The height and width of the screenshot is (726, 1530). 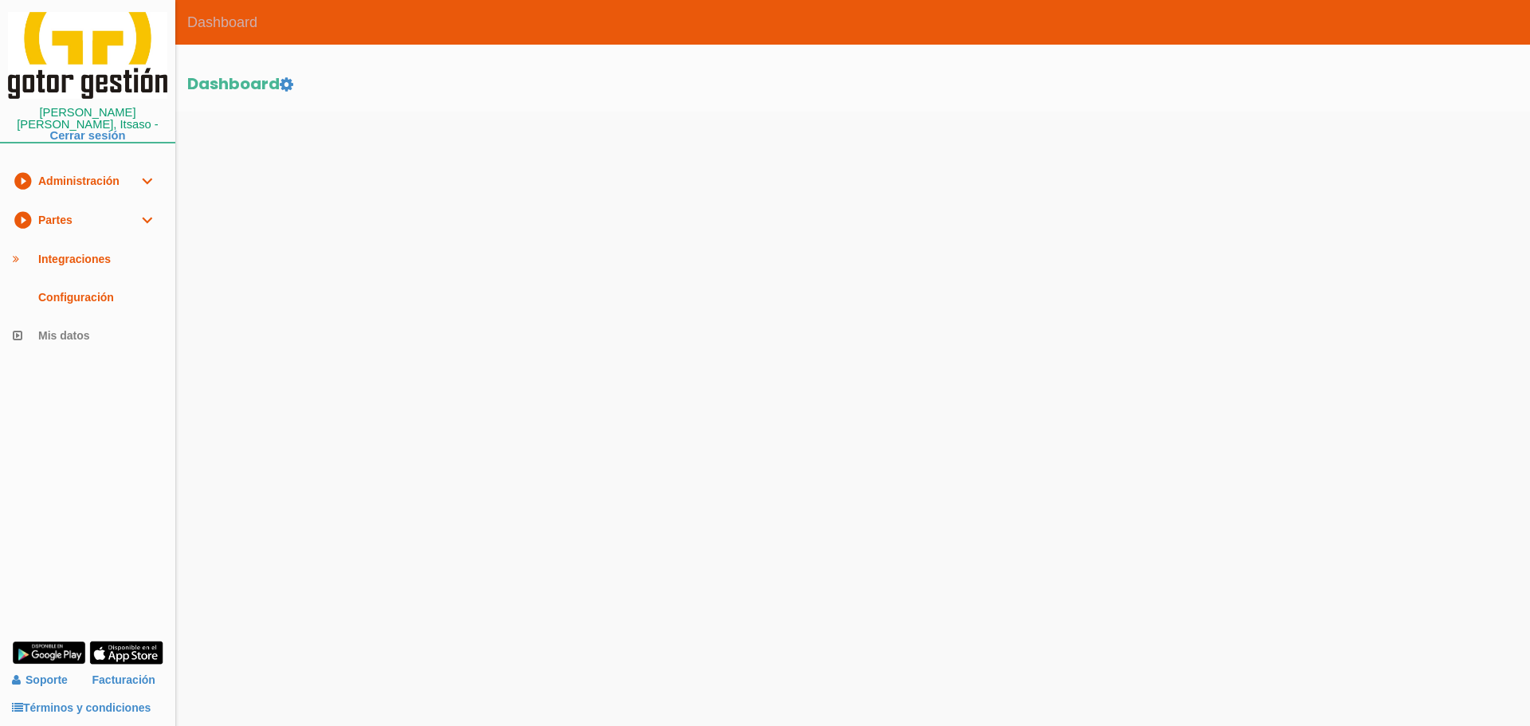 I want to click on img: google-play.png, so click(x=49, y=653).